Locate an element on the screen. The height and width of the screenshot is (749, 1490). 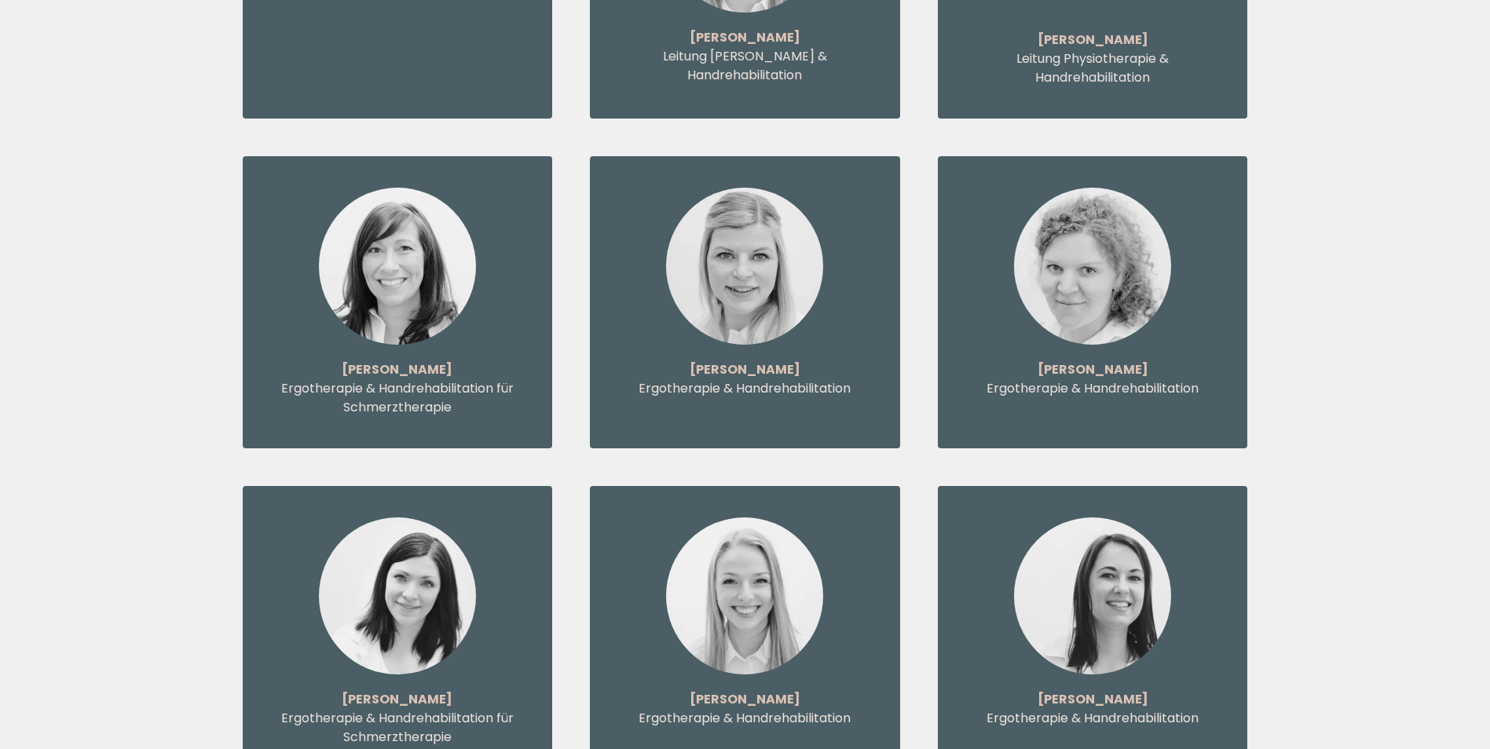
img: Verena Straub - Ergotherapie & Handrehabilitation is located at coordinates (744, 266).